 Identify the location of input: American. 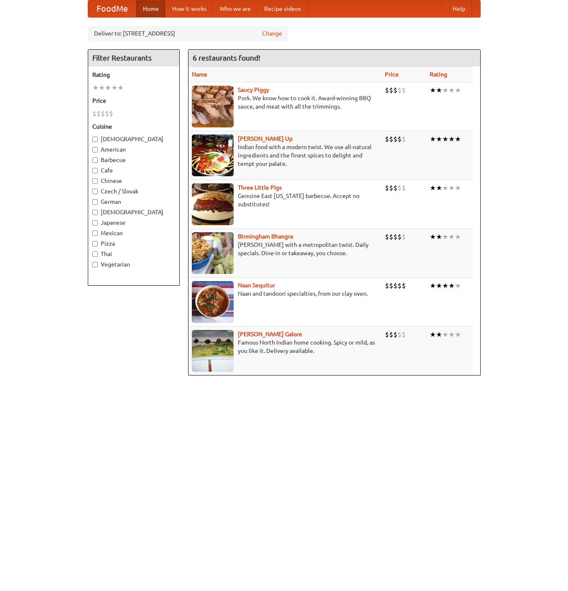
(95, 150).